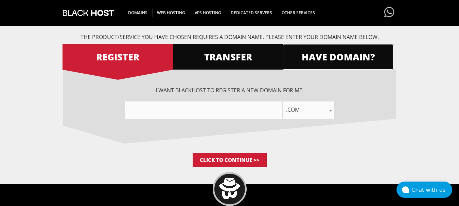  Describe the element at coordinates (338, 57) in the screenshot. I see `span: HAVE DOMAIN?` at that location.